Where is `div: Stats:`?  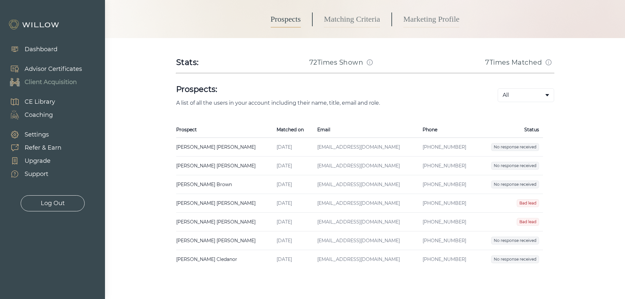 div: Stats: is located at coordinates (188, 62).